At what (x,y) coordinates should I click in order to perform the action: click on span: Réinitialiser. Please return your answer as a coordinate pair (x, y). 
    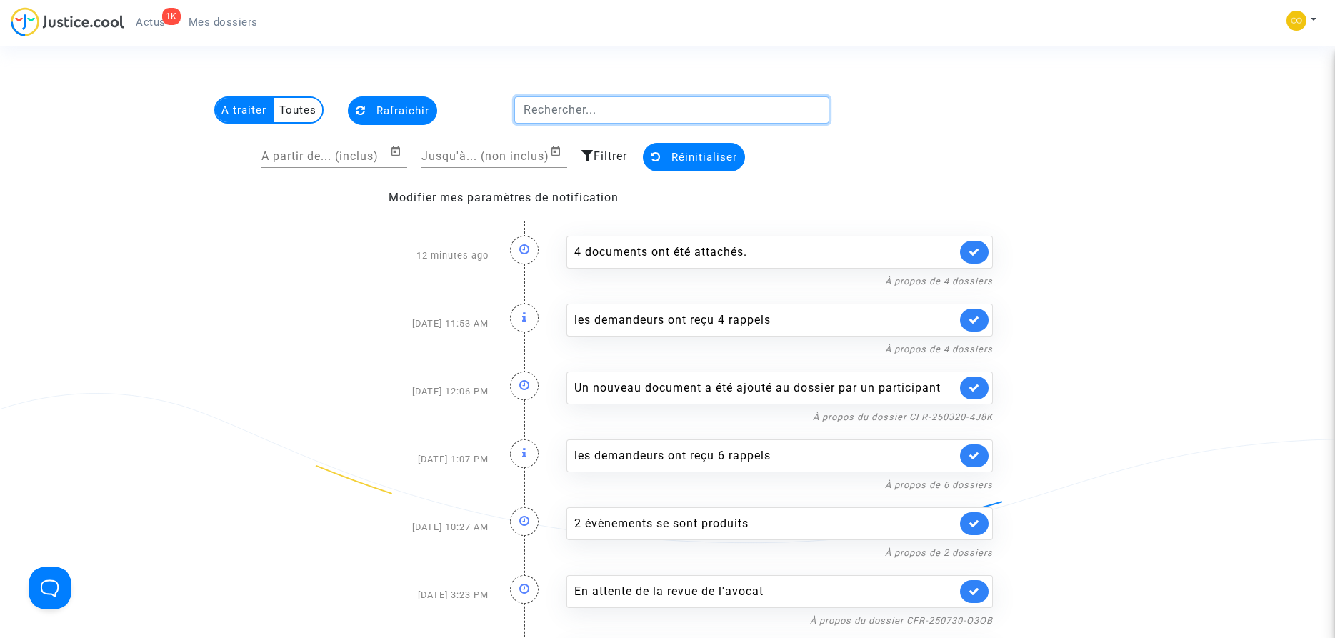
    Looking at the image, I should click on (704, 157).